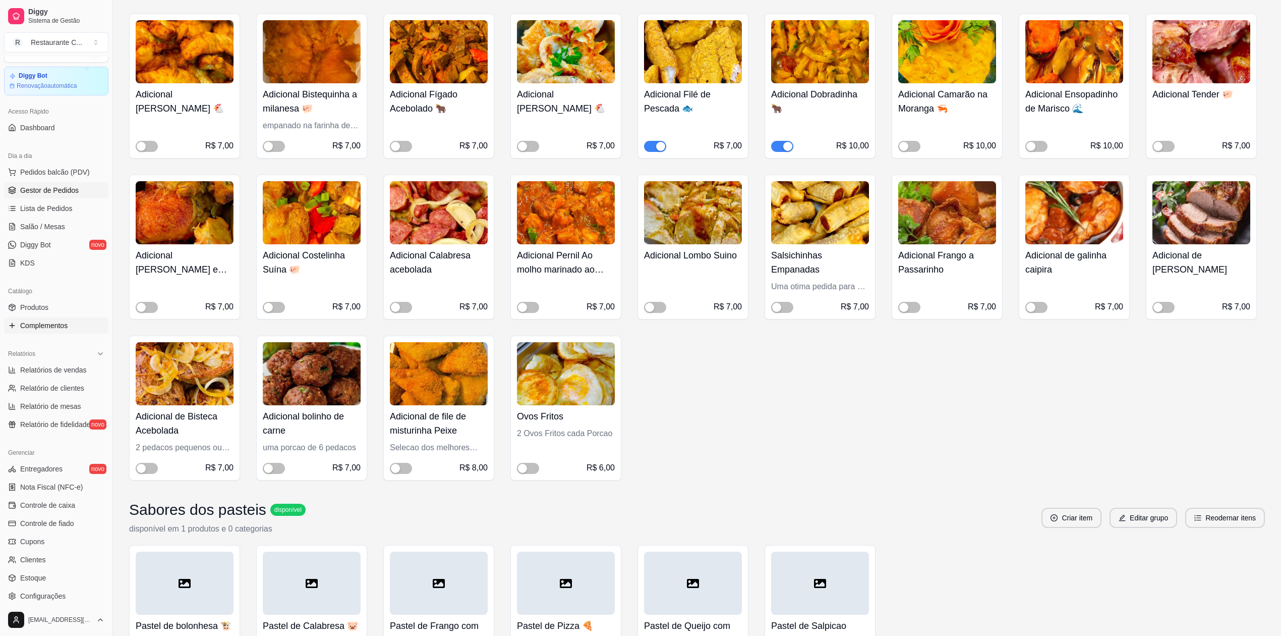  Describe the element at coordinates (1071, 518) in the screenshot. I see `button: plus-circleCriar item` at that location.